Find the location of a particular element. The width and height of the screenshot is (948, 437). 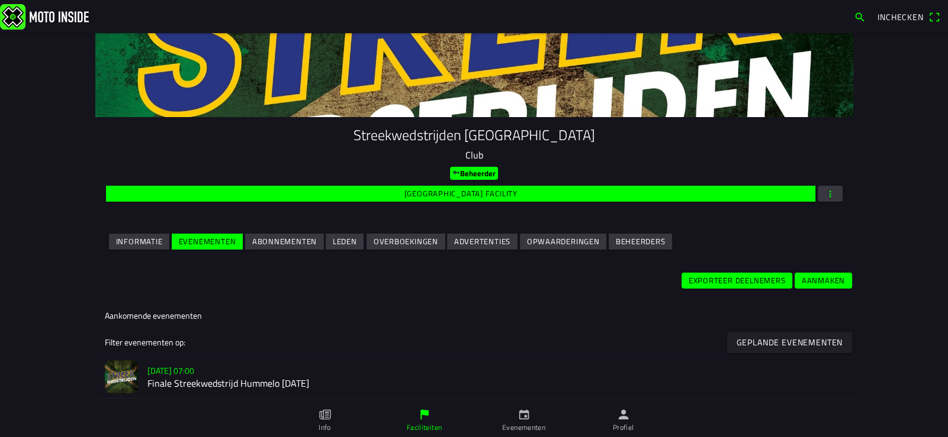

ion-button: Exporteer deelnemers is located at coordinates (736, 281).